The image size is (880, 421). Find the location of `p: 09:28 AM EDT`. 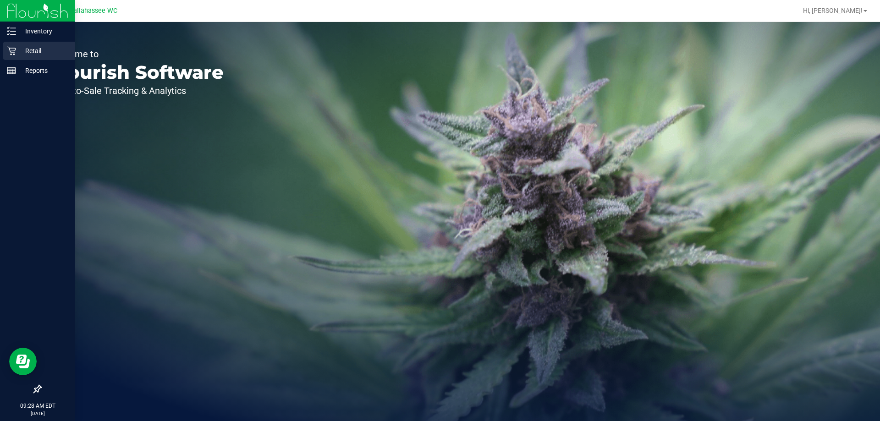

p: 09:28 AM EDT is located at coordinates (38, 406).